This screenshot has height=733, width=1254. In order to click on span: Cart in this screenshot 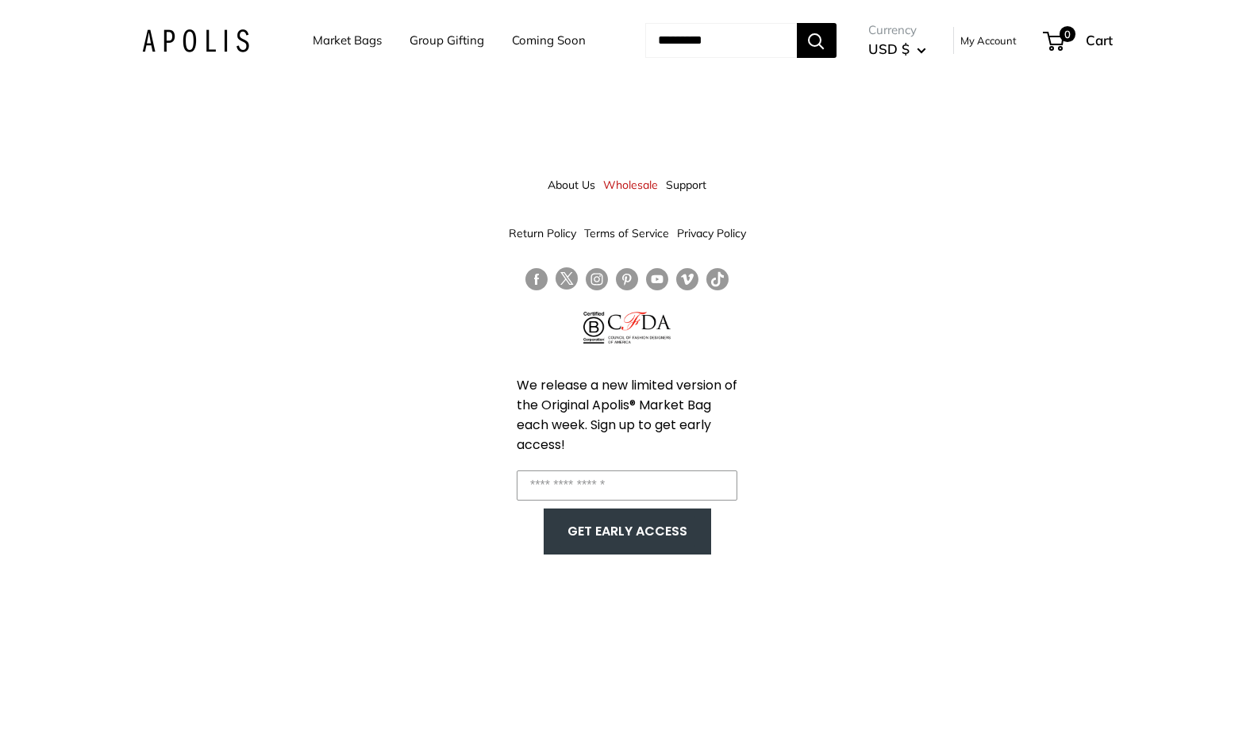, I will do `click(1099, 40)`.